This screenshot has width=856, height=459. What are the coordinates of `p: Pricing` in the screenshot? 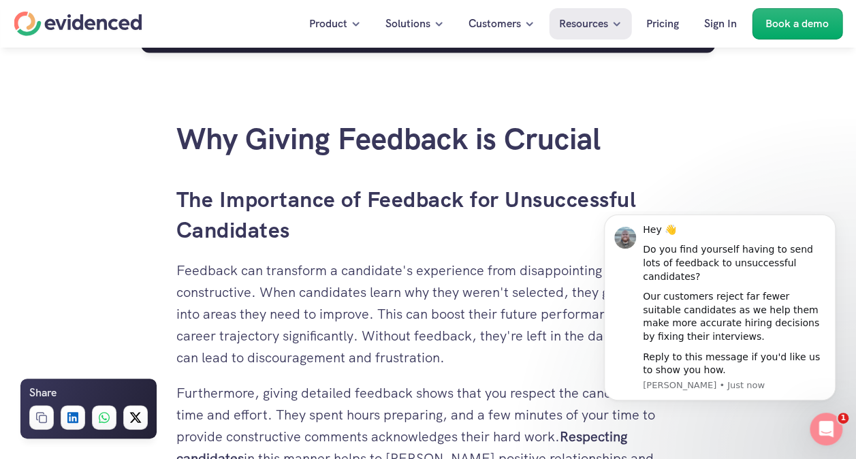 It's located at (663, 24).